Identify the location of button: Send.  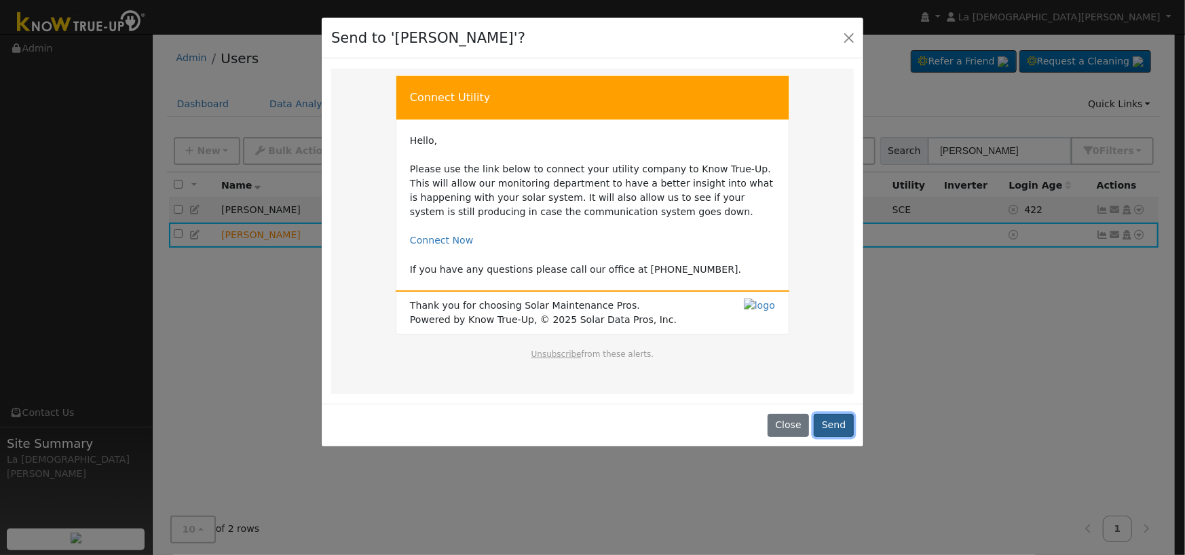
(834, 426).